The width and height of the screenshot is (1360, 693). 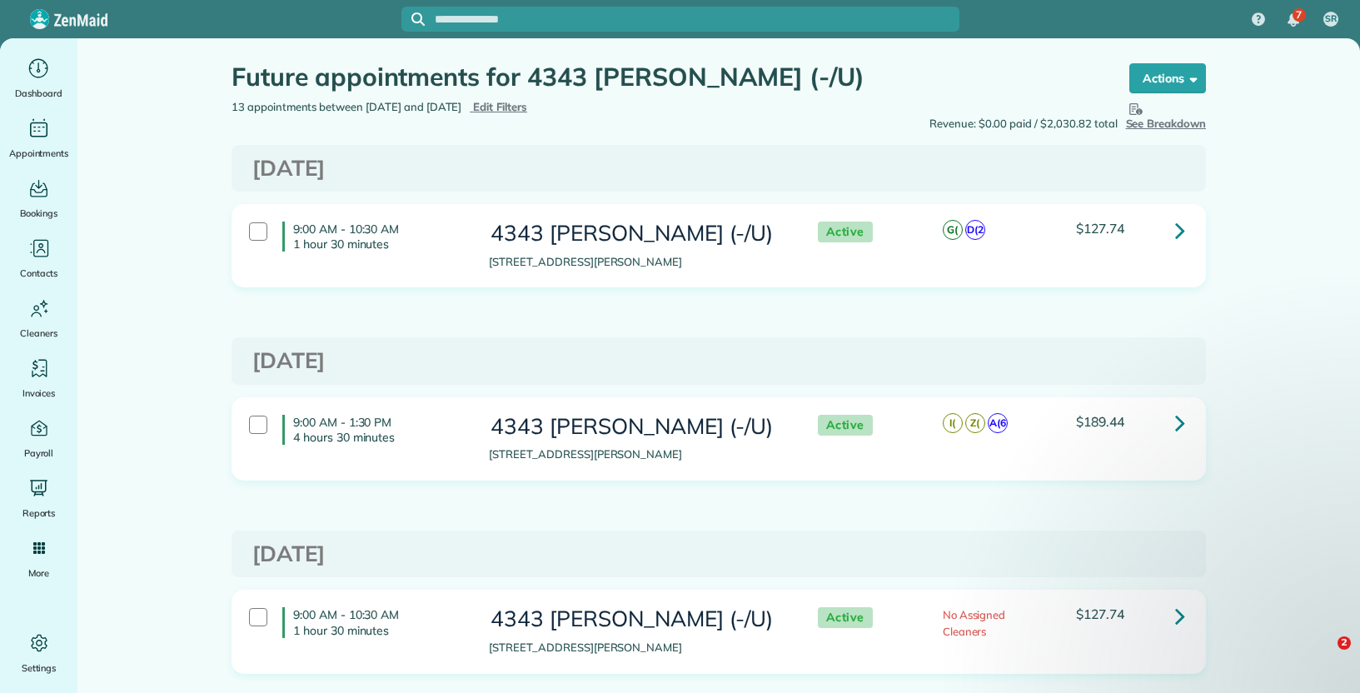 I want to click on div: 7 unread notifications, so click(x=1293, y=20).